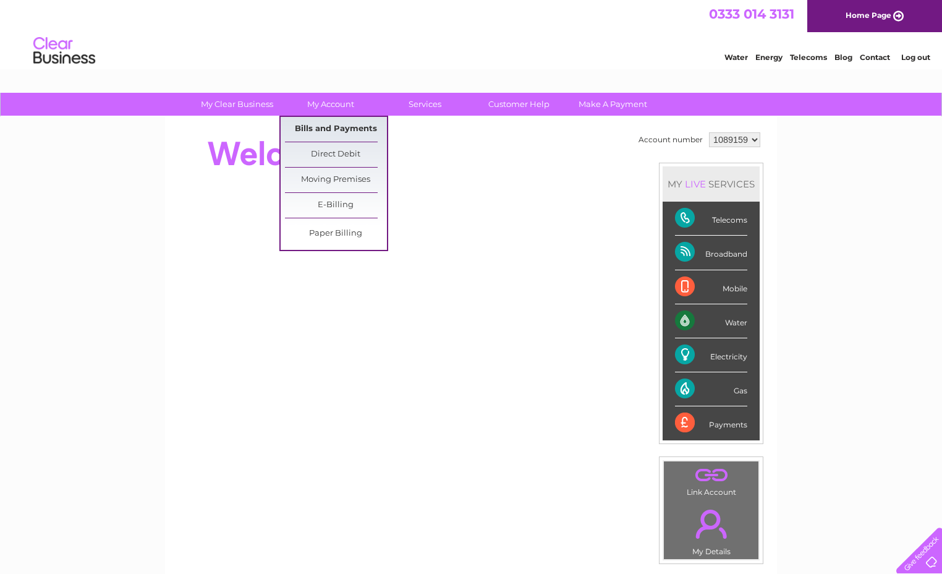 This screenshot has height=574, width=942. Describe the element at coordinates (671, 140) in the screenshot. I see `td: Account number` at that location.